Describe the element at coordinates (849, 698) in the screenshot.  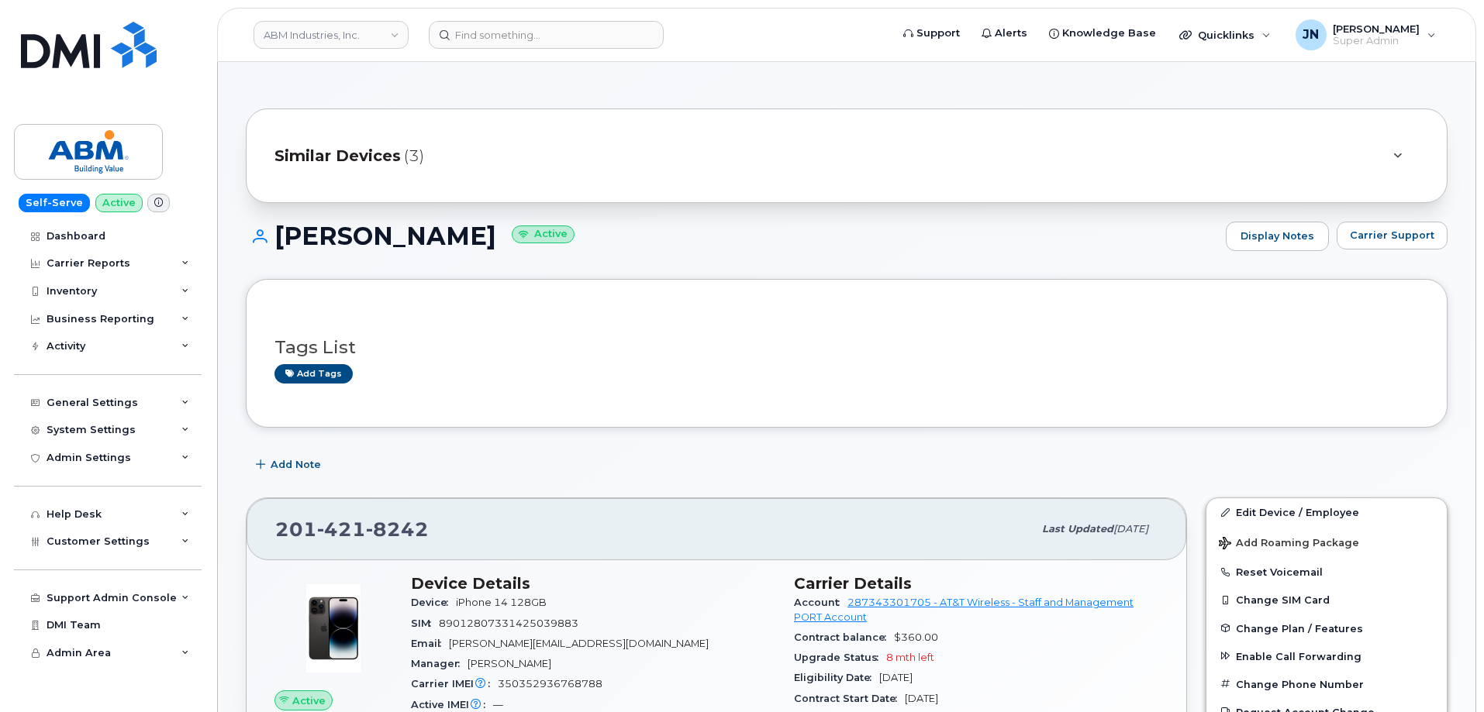
I see `span: Contract Start Date` at that location.